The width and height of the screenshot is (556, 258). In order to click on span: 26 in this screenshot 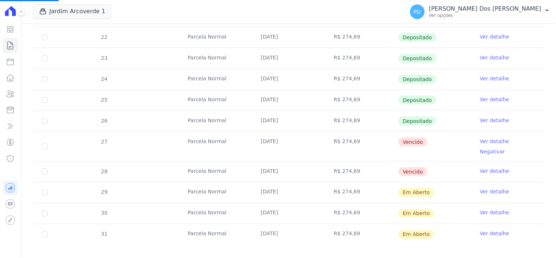, I will do `click(104, 121)`.